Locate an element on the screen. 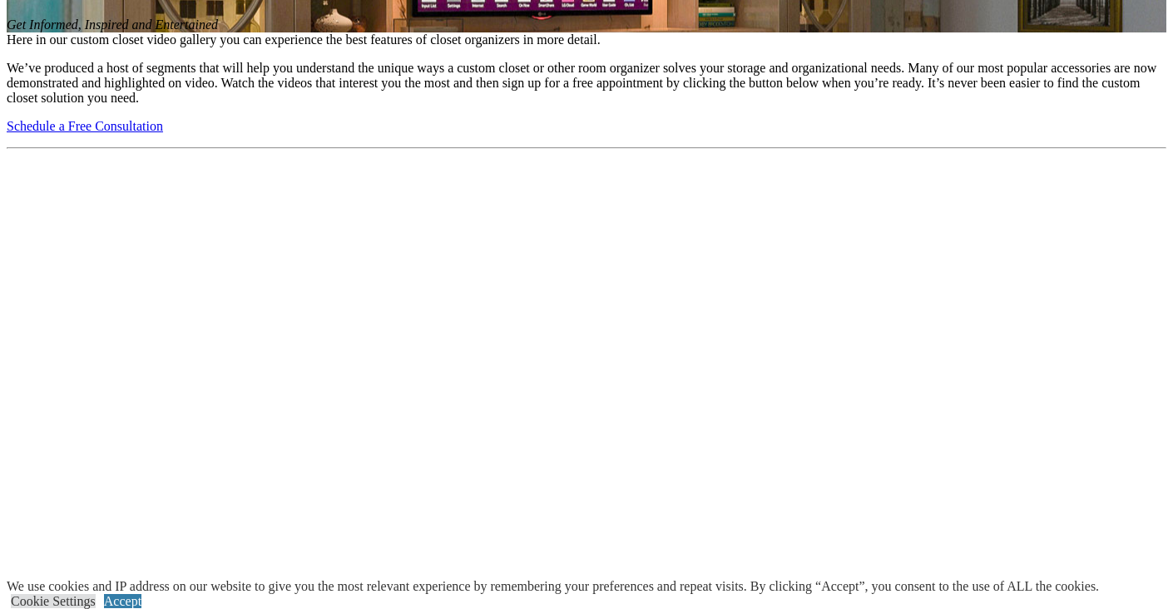  a: Cookie Settings is located at coordinates (53, 601).